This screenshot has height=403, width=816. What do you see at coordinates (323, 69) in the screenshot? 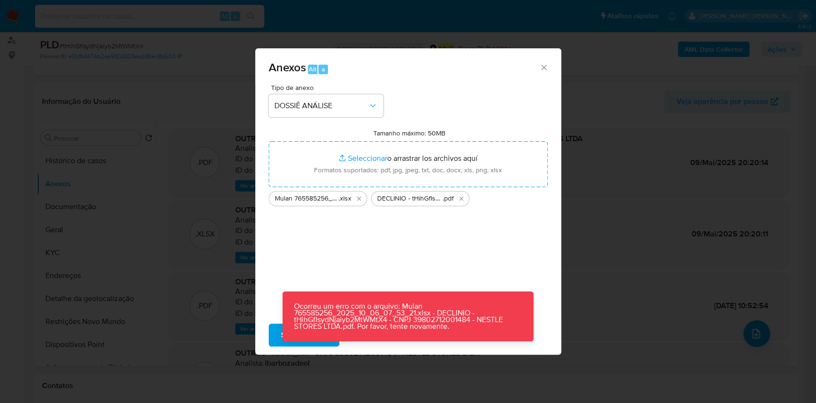
I see `span: a` at bounding box center [323, 69].